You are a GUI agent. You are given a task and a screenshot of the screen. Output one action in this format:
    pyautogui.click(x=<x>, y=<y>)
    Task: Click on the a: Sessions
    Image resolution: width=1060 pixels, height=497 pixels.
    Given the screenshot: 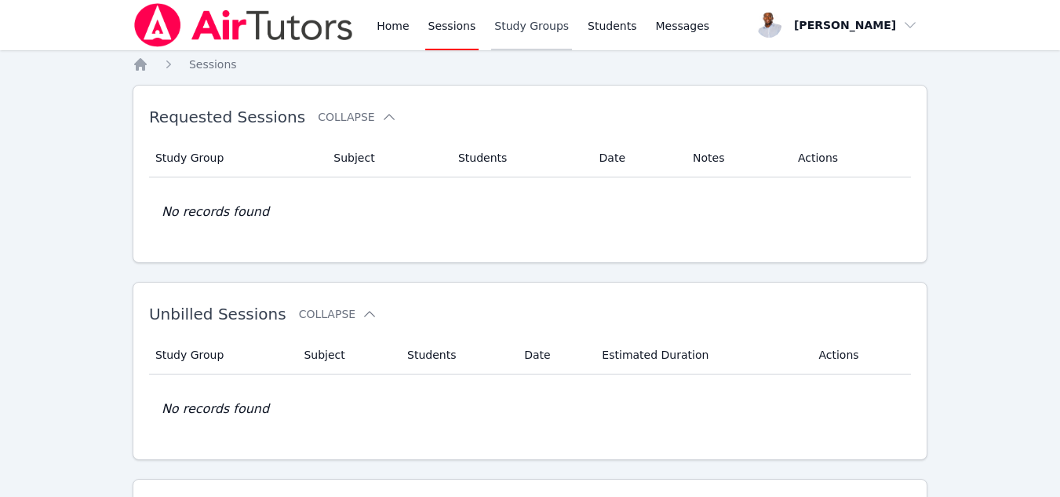 What is the action you would take?
    pyautogui.click(x=213, y=64)
    